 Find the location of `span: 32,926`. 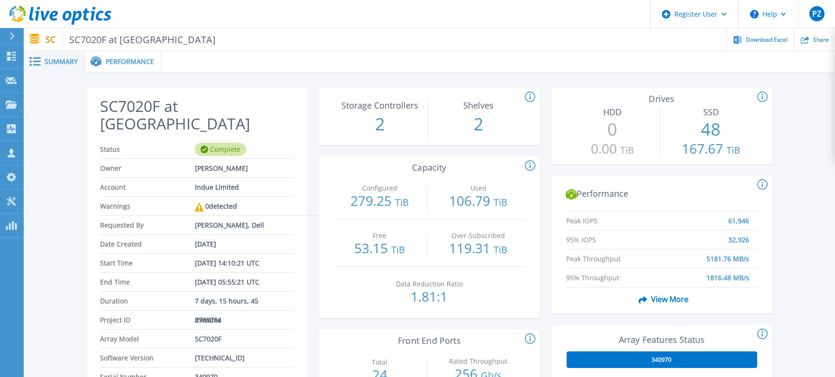

span: 32,926 is located at coordinates (739, 235).